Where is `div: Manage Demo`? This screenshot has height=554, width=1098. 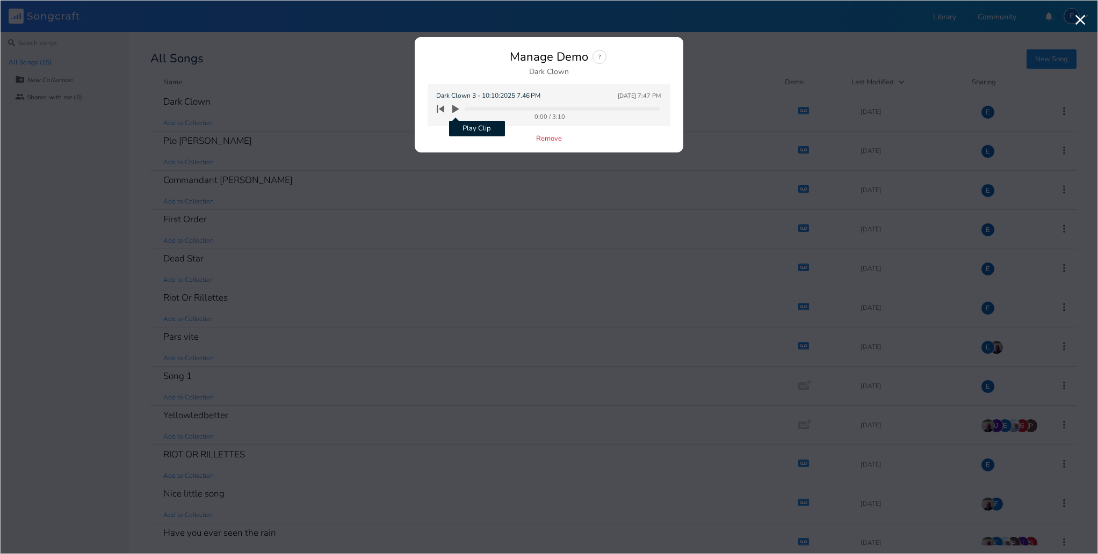
div: Manage Demo is located at coordinates (549, 57).